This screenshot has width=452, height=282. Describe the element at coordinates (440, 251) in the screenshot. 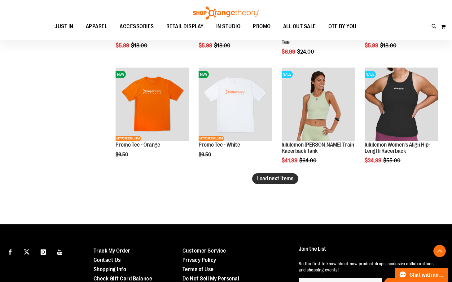

I see `button: Back To Top` at that location.